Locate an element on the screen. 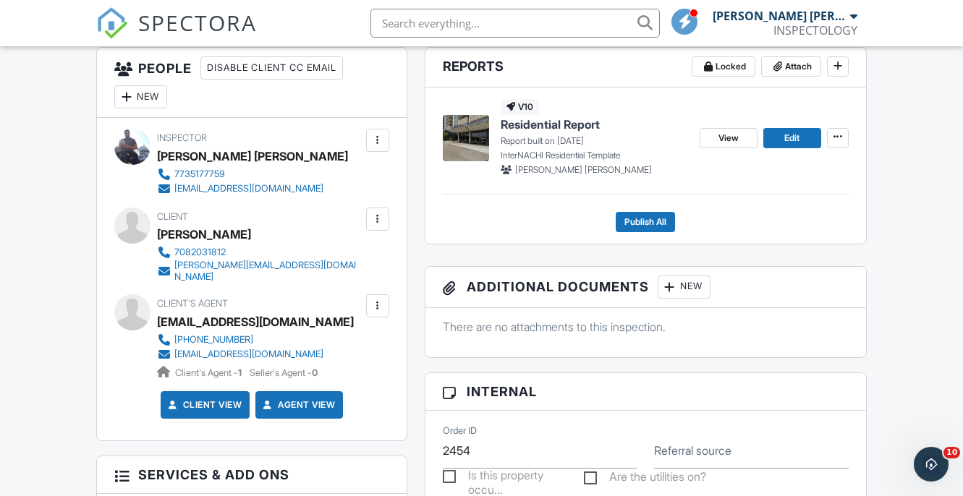  h3: Services & Add ons is located at coordinates (252, 475).